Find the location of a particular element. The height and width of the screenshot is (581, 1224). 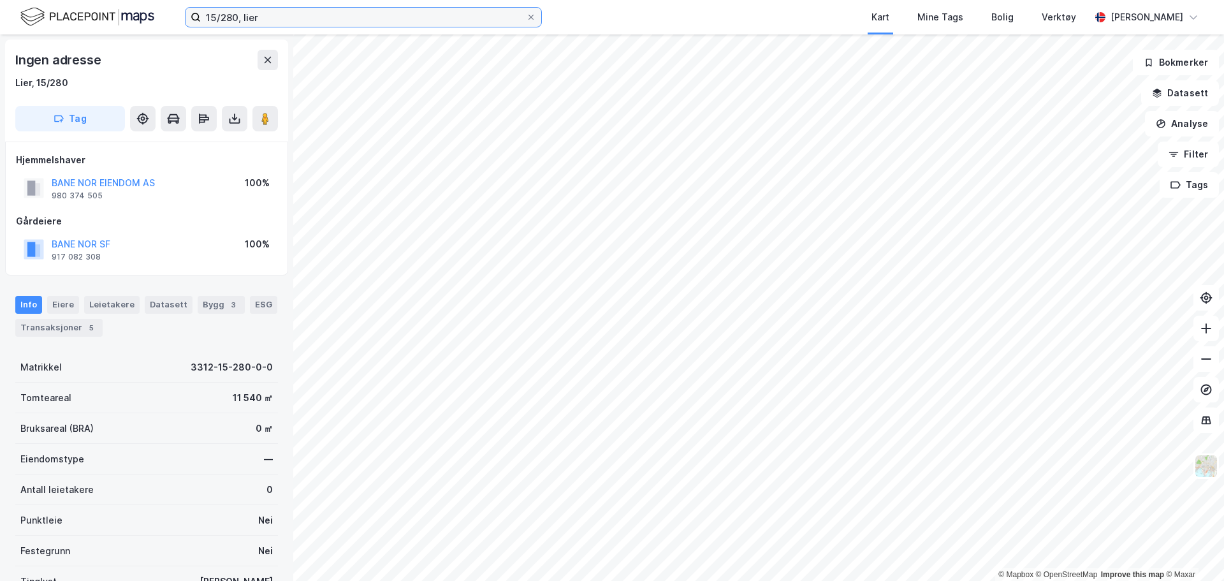

div: Antall leietakere is located at coordinates (57, 490).